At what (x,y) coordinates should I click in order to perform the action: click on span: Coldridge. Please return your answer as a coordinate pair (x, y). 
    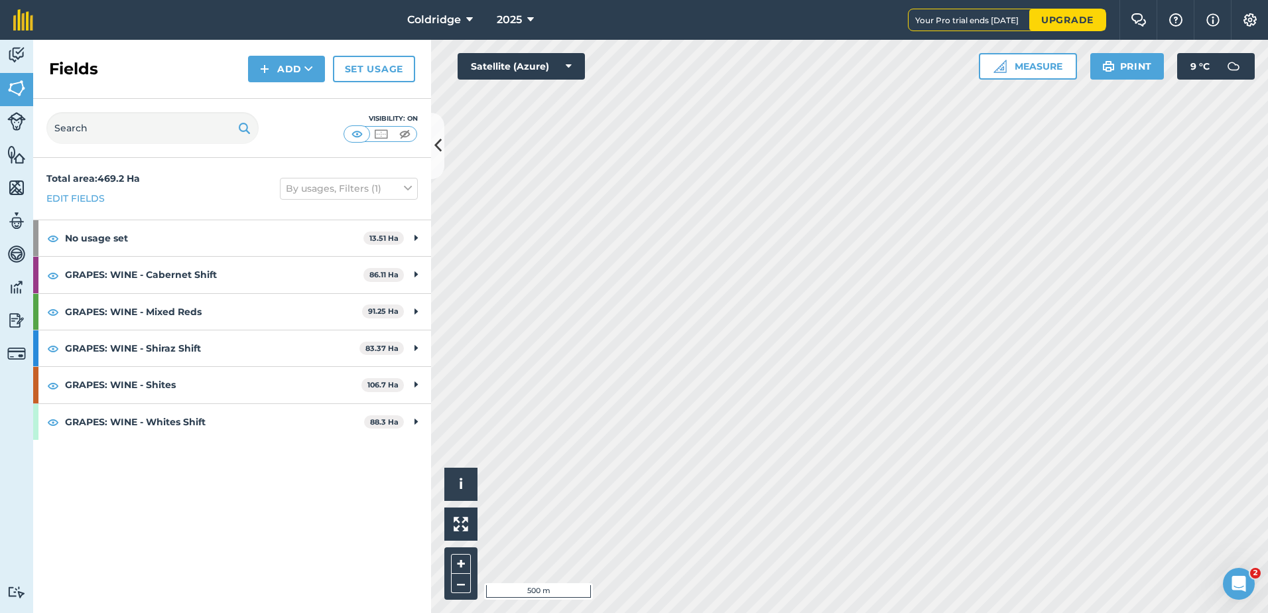
    Looking at the image, I should click on (434, 20).